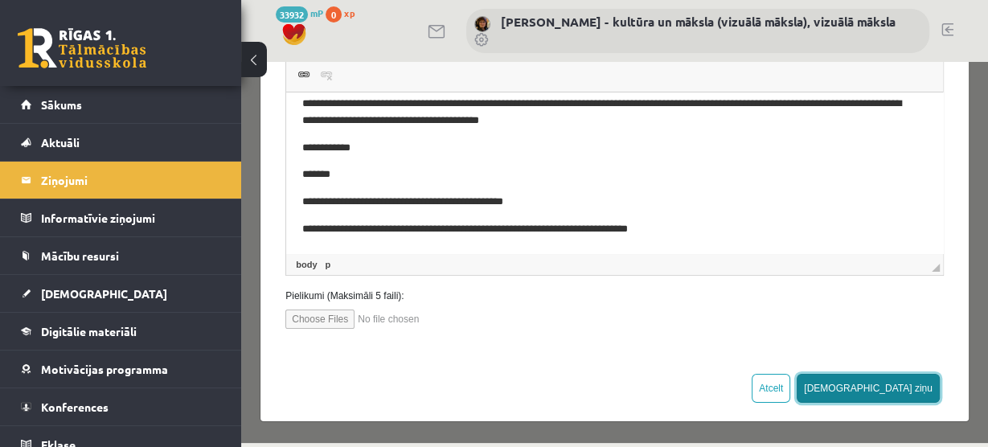  I want to click on span: 33932, so click(292, 14).